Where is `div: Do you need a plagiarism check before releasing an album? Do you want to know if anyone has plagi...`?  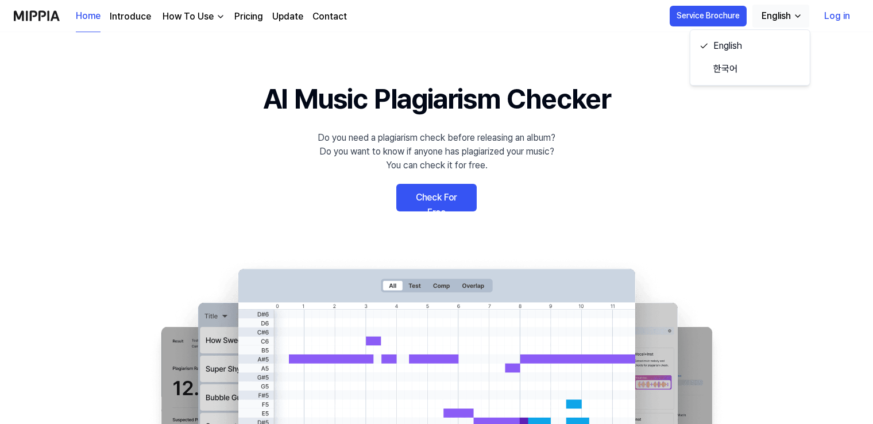 div: Do you need a plagiarism check before releasing an album? Do you want to know if anyone has plagi... is located at coordinates (436, 152).